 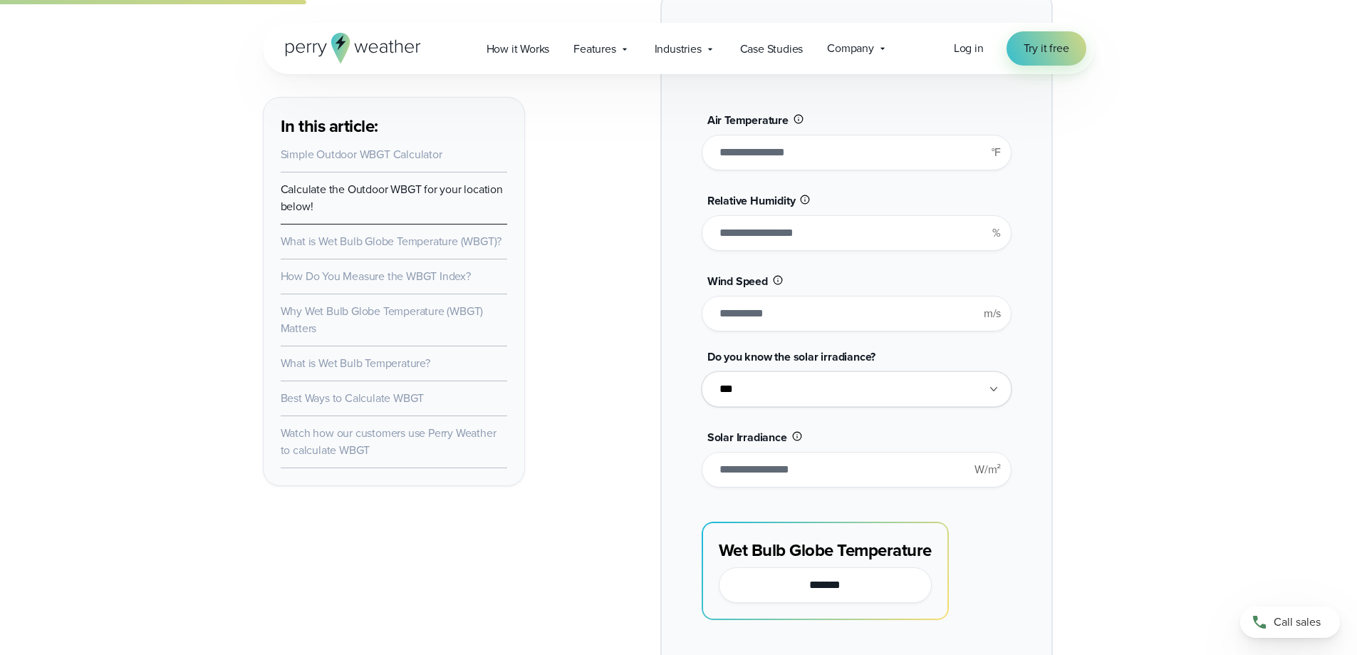 I want to click on span: Do you know the solar irradiance?, so click(x=791, y=356).